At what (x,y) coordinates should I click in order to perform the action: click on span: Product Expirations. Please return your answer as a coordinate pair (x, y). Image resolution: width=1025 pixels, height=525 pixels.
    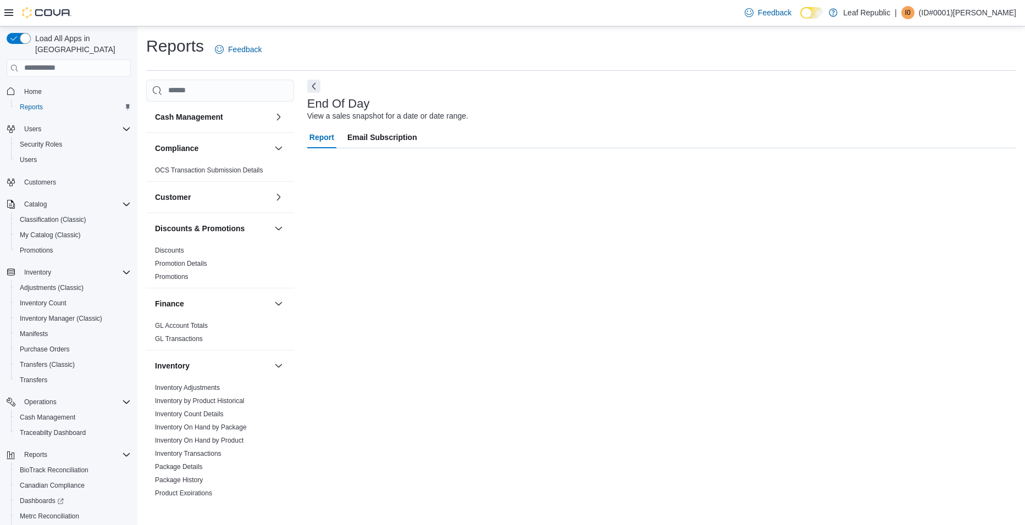
    Looking at the image, I should click on (184, 493).